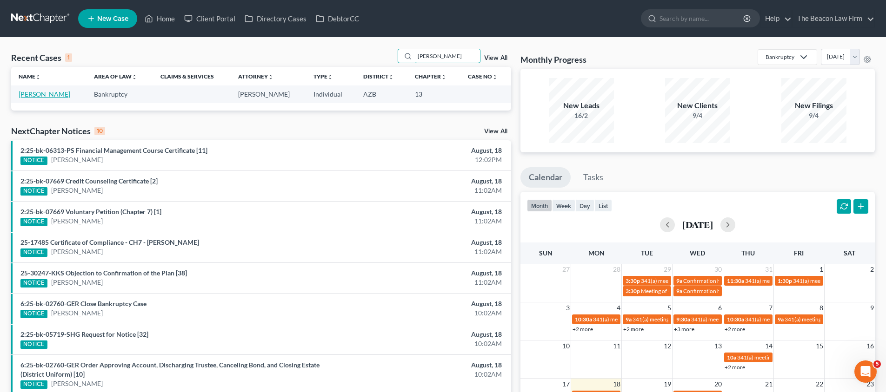 The height and width of the screenshot is (392, 886). I want to click on span: 11, so click(617, 346).